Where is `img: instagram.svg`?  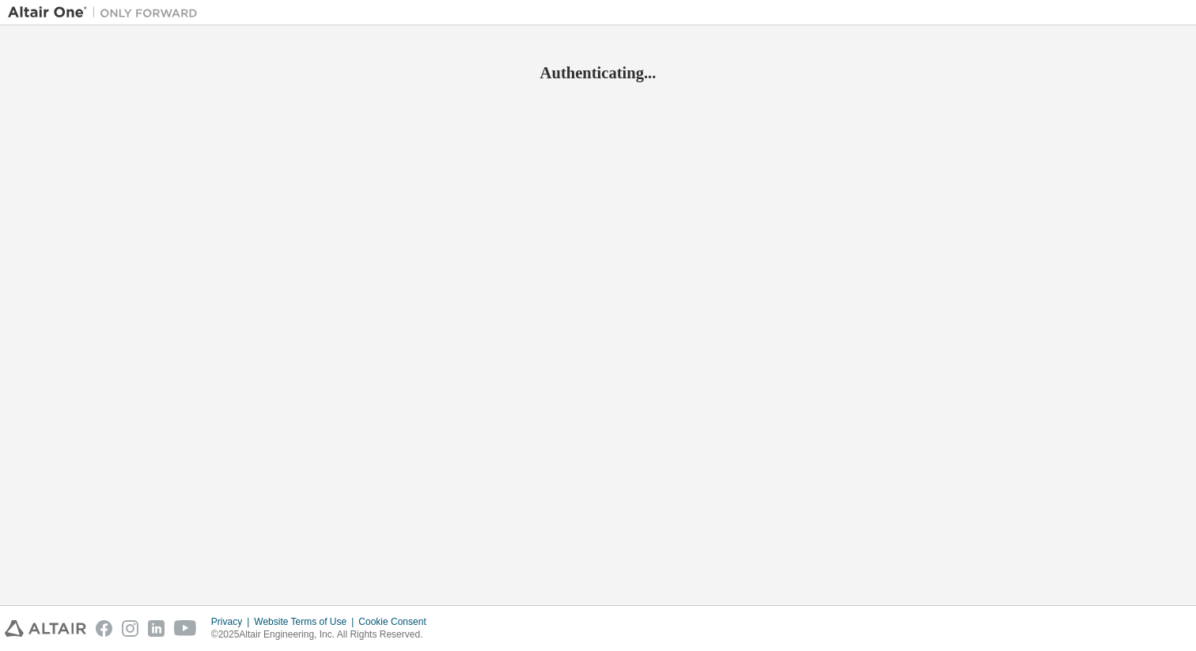 img: instagram.svg is located at coordinates (130, 628).